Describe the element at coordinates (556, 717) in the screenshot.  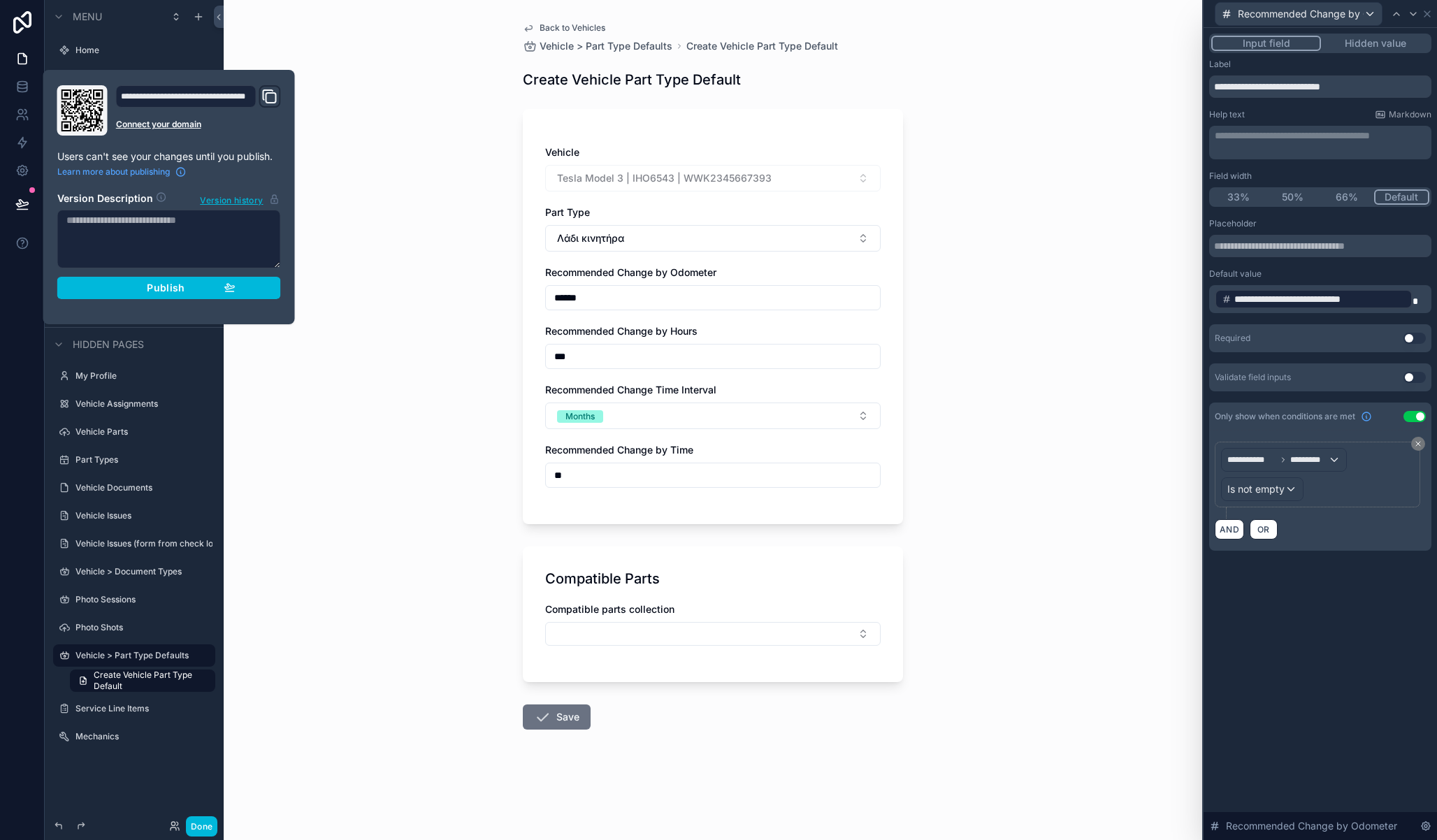
I see `button: Save` at that location.